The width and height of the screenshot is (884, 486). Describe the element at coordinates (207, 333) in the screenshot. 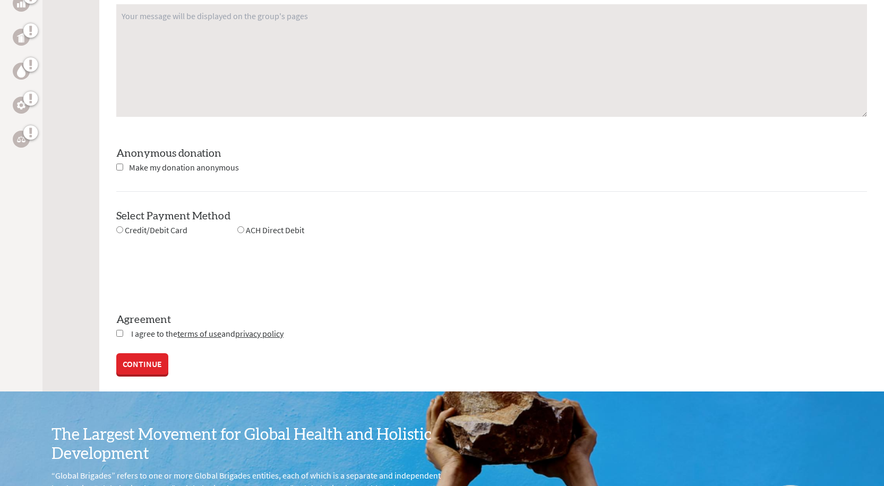

I see `span: I agree to the and` at that location.